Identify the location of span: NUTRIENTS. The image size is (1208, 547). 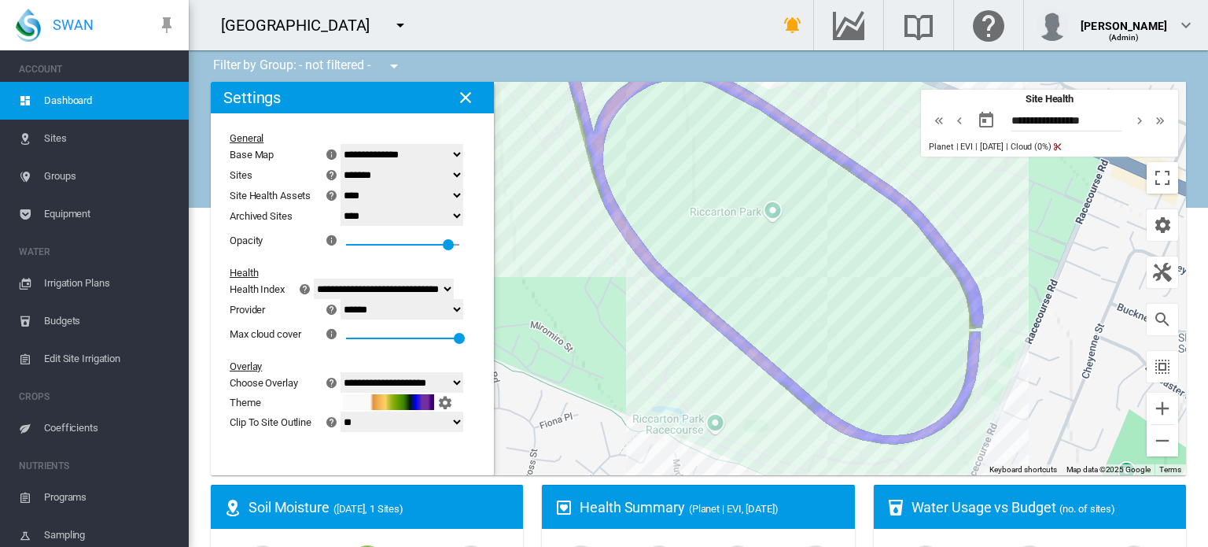
(98, 466).